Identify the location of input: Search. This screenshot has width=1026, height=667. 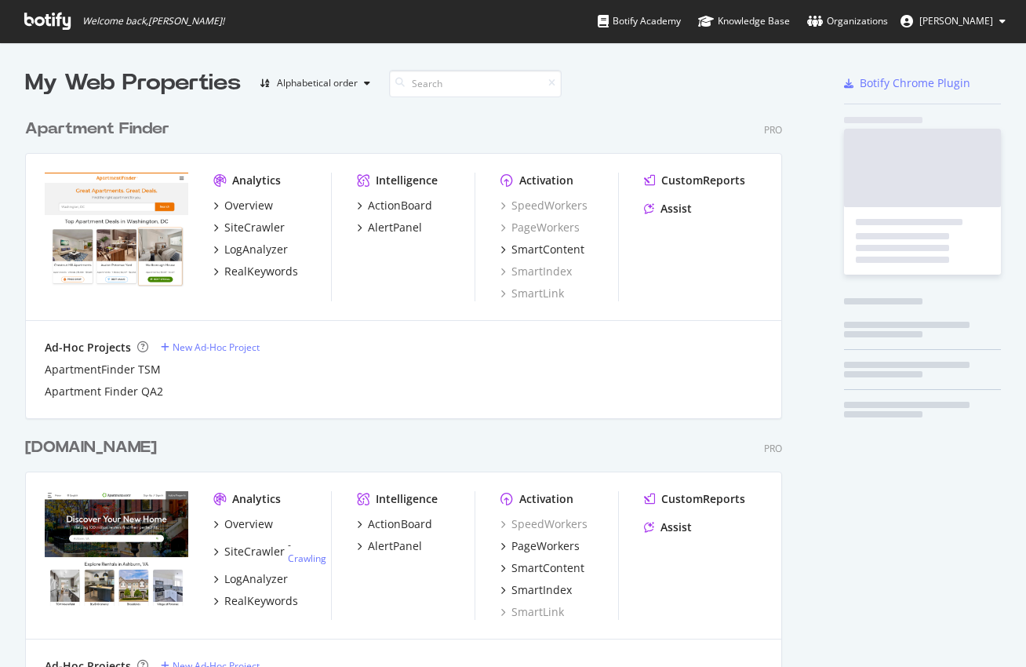
(475, 83).